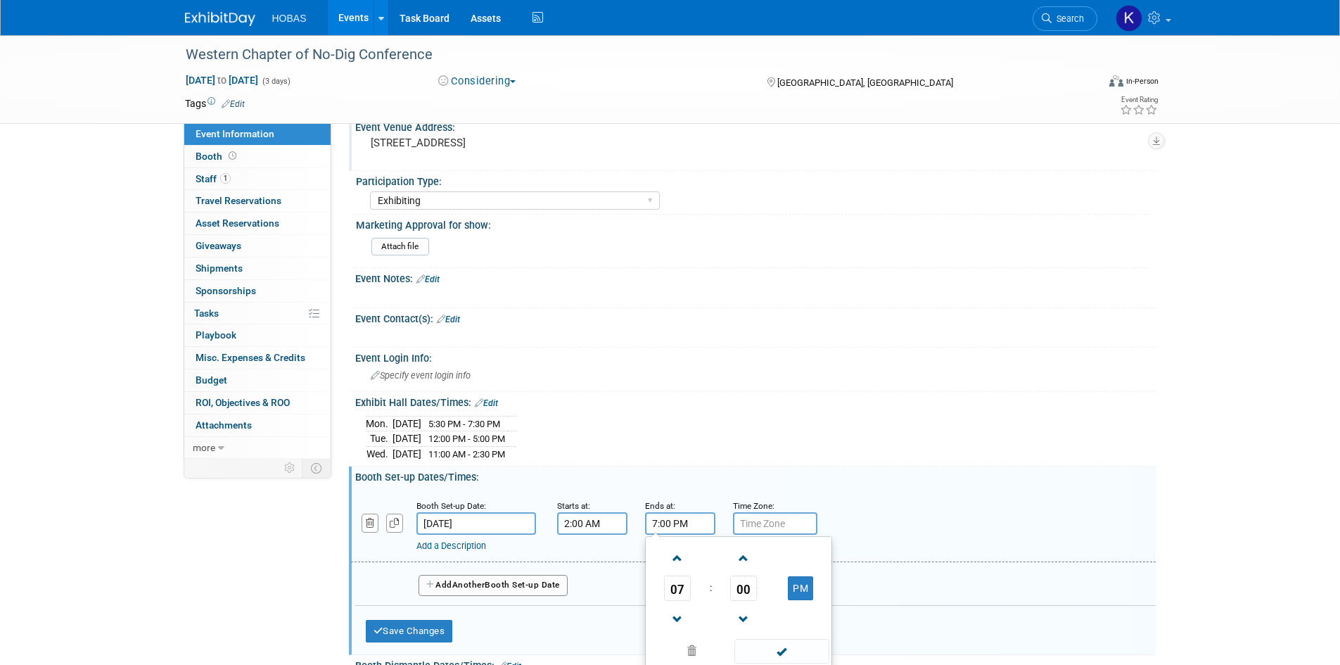  Describe the element at coordinates (243, 402) in the screenshot. I see `span: ROI, Objectives & ROO` at that location.